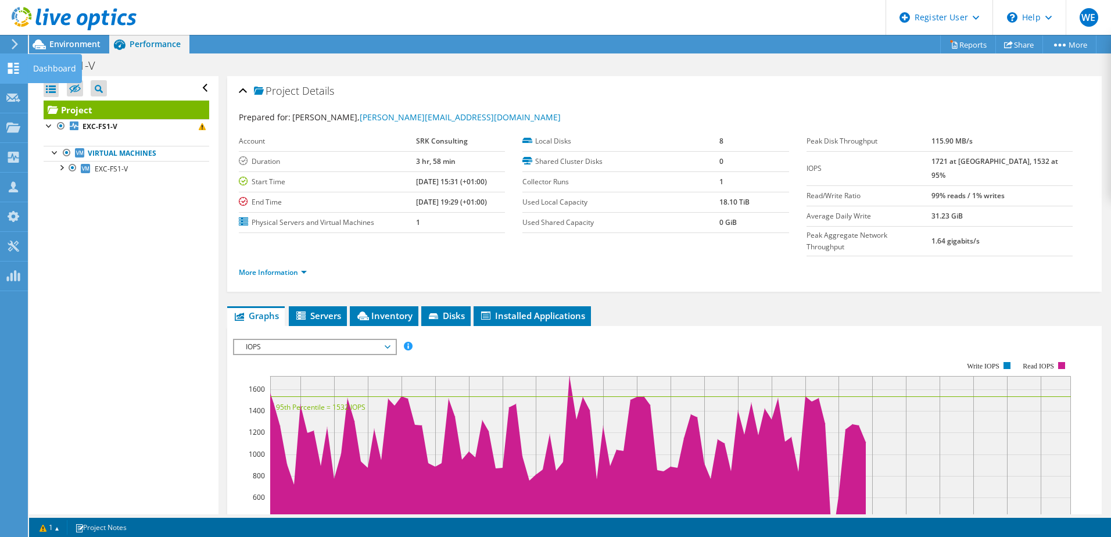 This screenshot has height=537, width=1111. Describe the element at coordinates (257, 410) in the screenshot. I see `text: 1400` at that location.